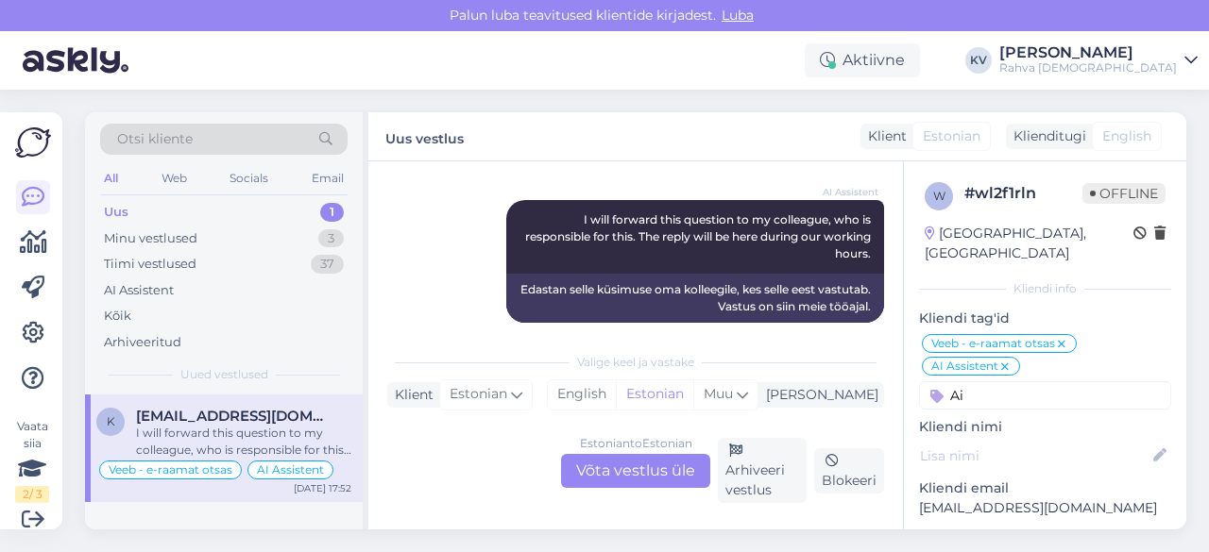  I want to click on div: Socials, so click(248, 178).